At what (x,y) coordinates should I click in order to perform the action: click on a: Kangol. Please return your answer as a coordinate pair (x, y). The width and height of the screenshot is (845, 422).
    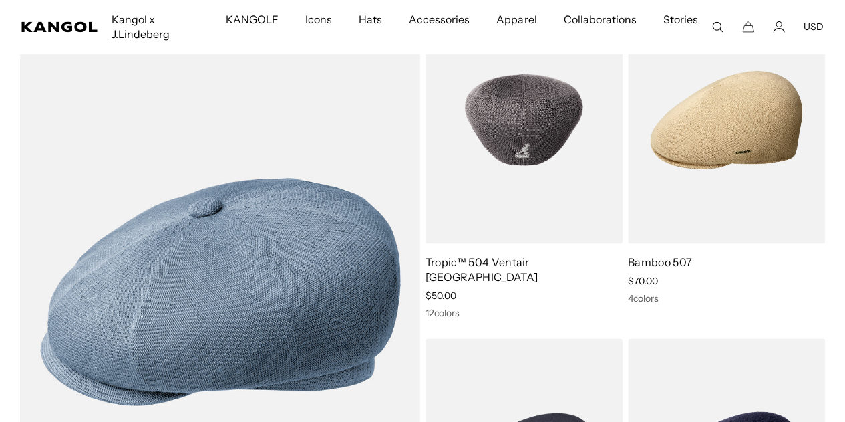
    Looking at the image, I should click on (59, 27).